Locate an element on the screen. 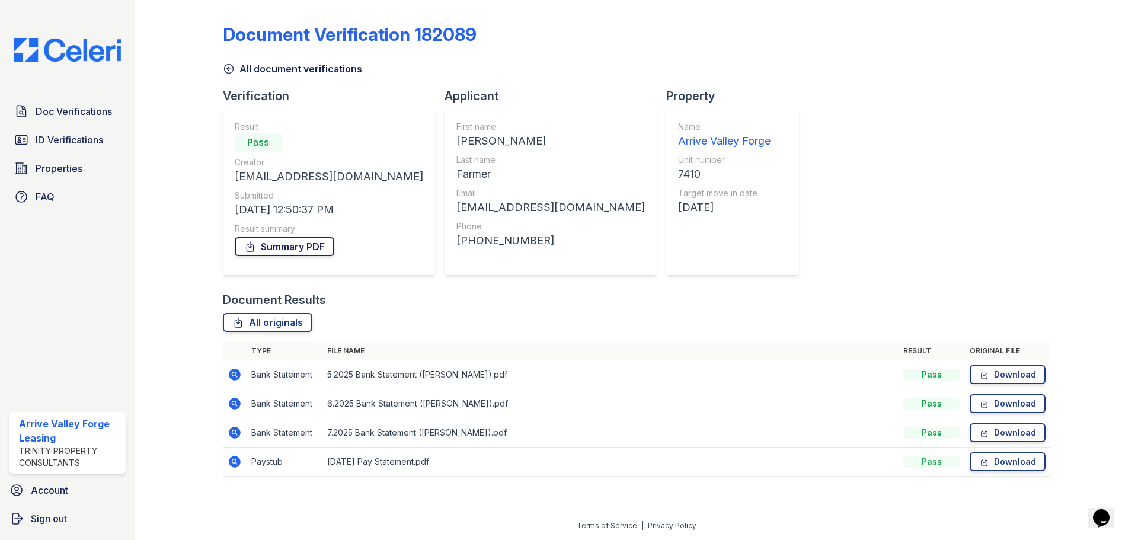 The width and height of the screenshot is (1138, 540). div: Creator is located at coordinates (329, 162).